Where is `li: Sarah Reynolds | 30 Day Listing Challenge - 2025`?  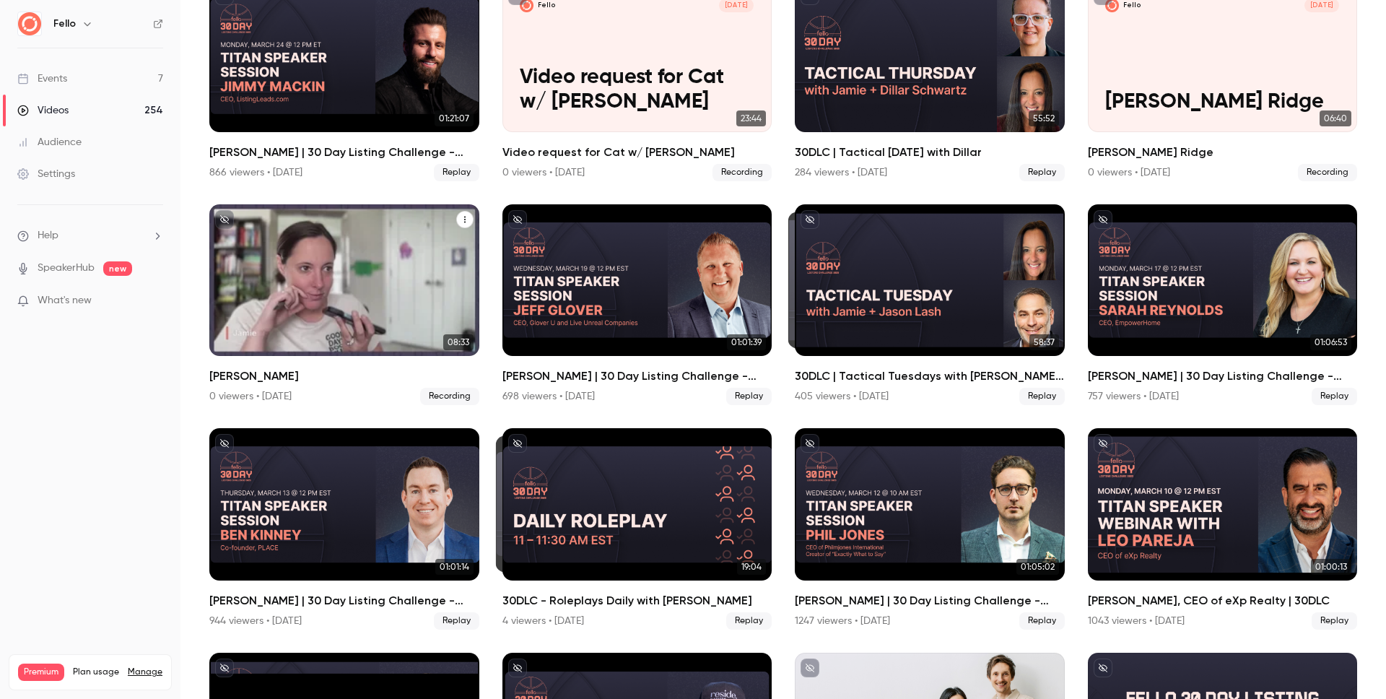
li: Sarah Reynolds | 30 Day Listing Challenge - 2025 is located at coordinates (1223, 305).